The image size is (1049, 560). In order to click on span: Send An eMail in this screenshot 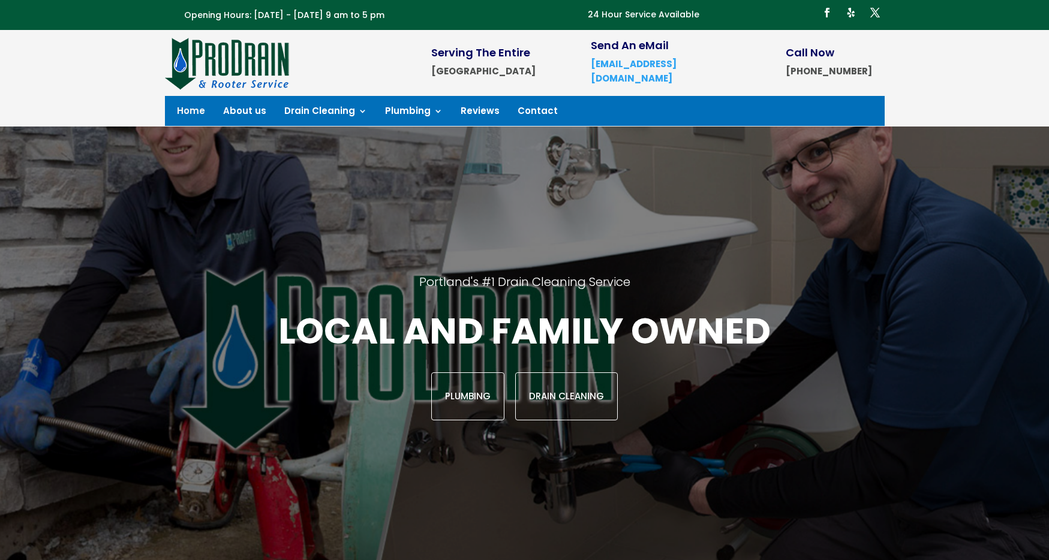, I will do `click(629, 45)`.